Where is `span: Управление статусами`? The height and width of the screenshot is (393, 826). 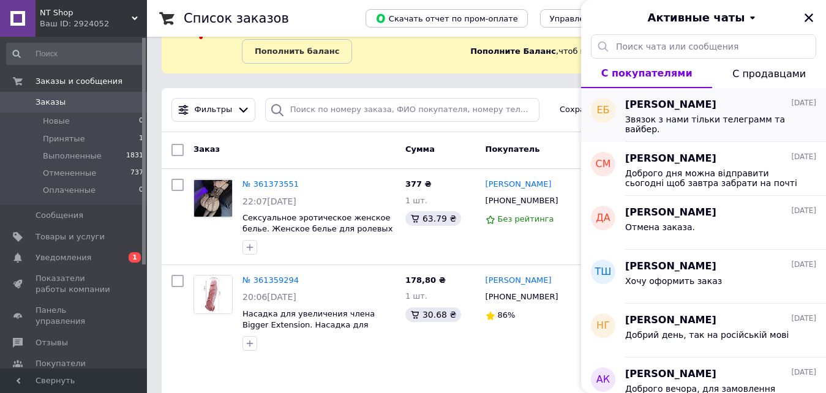 span: Управление статусами is located at coordinates (598, 18).